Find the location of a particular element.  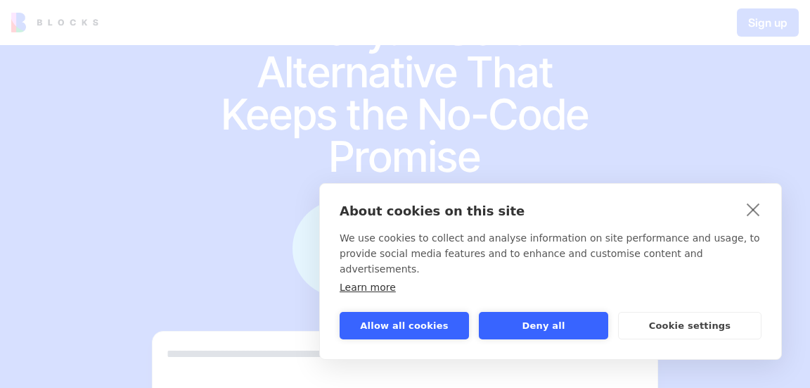

a: close is located at coordinates (754, 209).